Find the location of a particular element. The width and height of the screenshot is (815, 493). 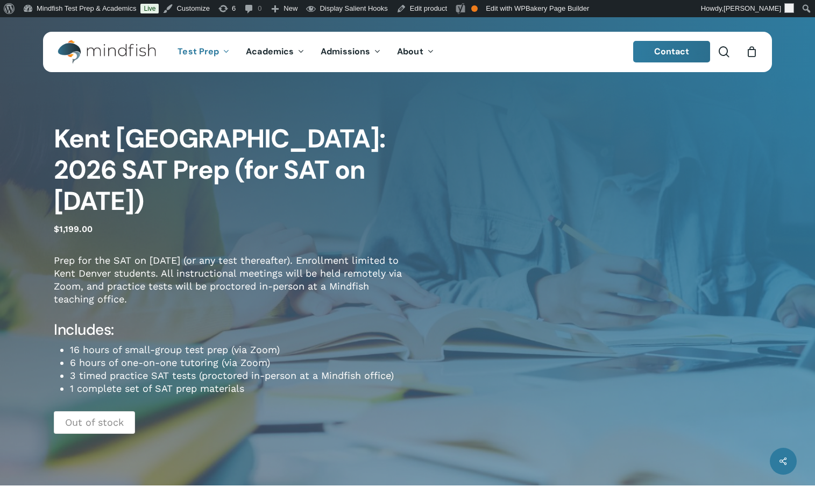

a: Contact is located at coordinates (672, 52).